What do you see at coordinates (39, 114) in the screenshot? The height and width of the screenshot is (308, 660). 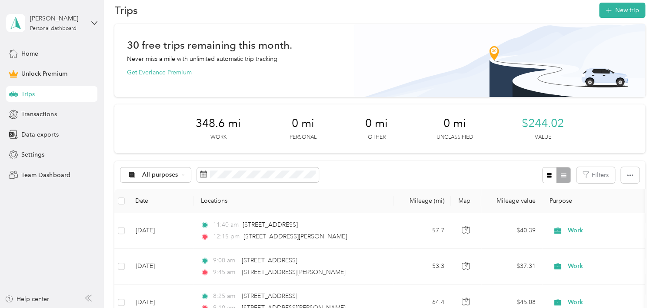 I see `span: Transactions` at bounding box center [39, 114].